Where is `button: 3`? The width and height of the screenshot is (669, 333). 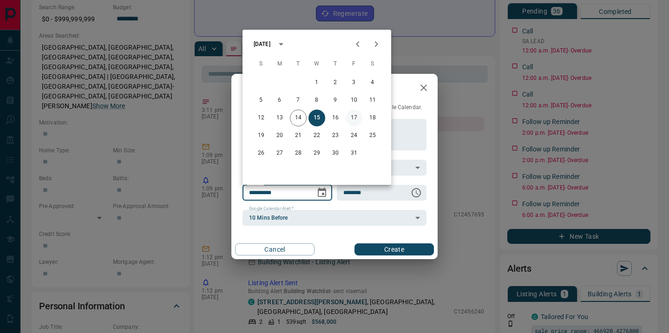
button: 3 is located at coordinates (354, 83).